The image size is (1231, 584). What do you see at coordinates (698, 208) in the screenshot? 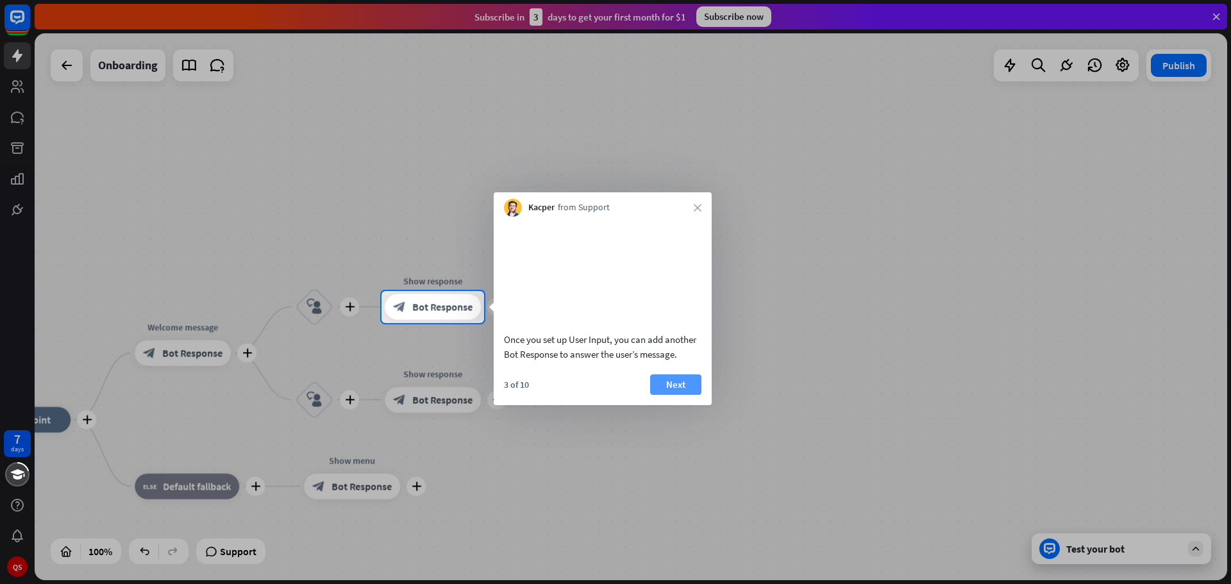
I see `i: close` at bounding box center [698, 208].